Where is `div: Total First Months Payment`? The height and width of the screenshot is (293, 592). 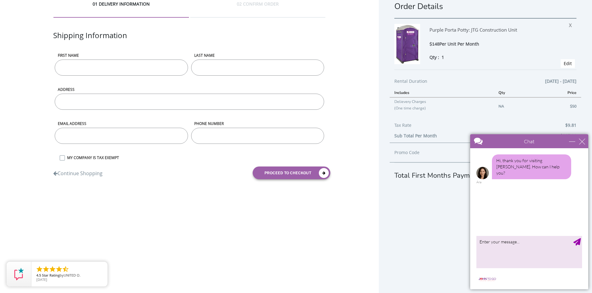 div: Total First Months Payment is located at coordinates (485, 172).